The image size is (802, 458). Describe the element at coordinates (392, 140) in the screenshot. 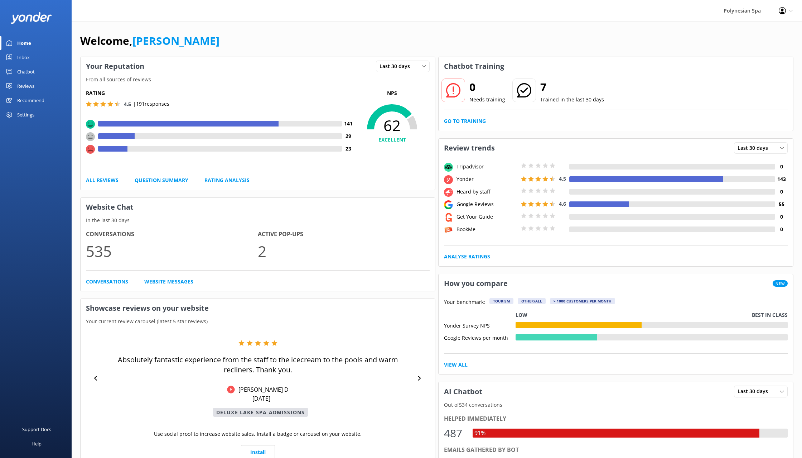

I see `h4: EXCELLENT` at that location.